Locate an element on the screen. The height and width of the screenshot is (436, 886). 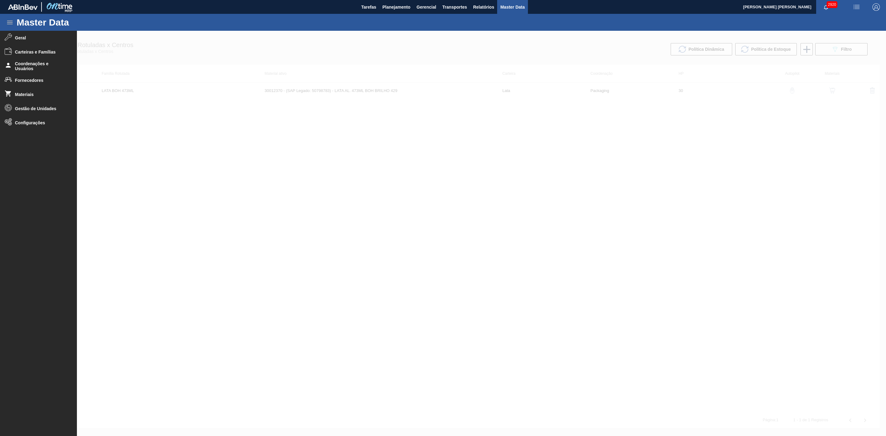
span: Carteiras e Famílias is located at coordinates (40, 52).